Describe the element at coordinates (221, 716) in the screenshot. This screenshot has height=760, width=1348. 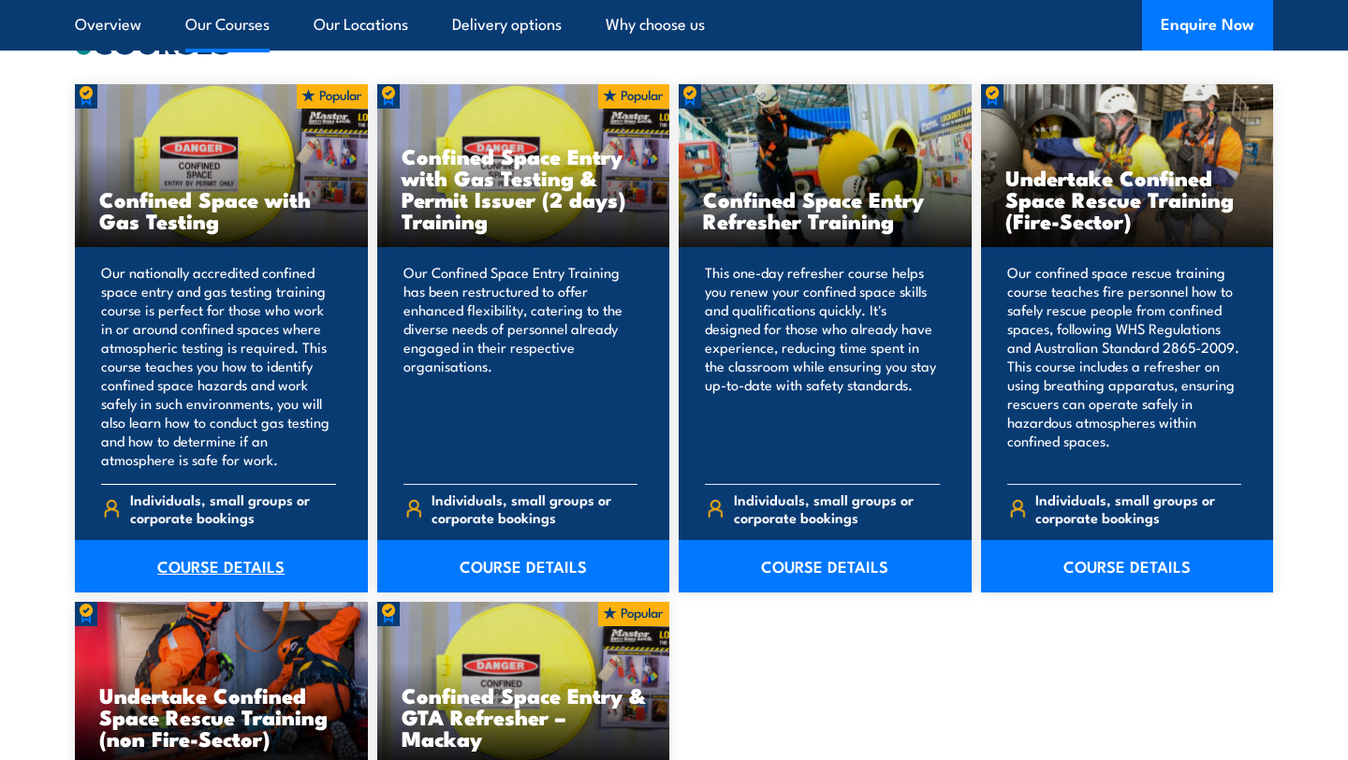
I see `h3: Undertake Confined Space Rescue Training (non Fire-Sector)` at that location.